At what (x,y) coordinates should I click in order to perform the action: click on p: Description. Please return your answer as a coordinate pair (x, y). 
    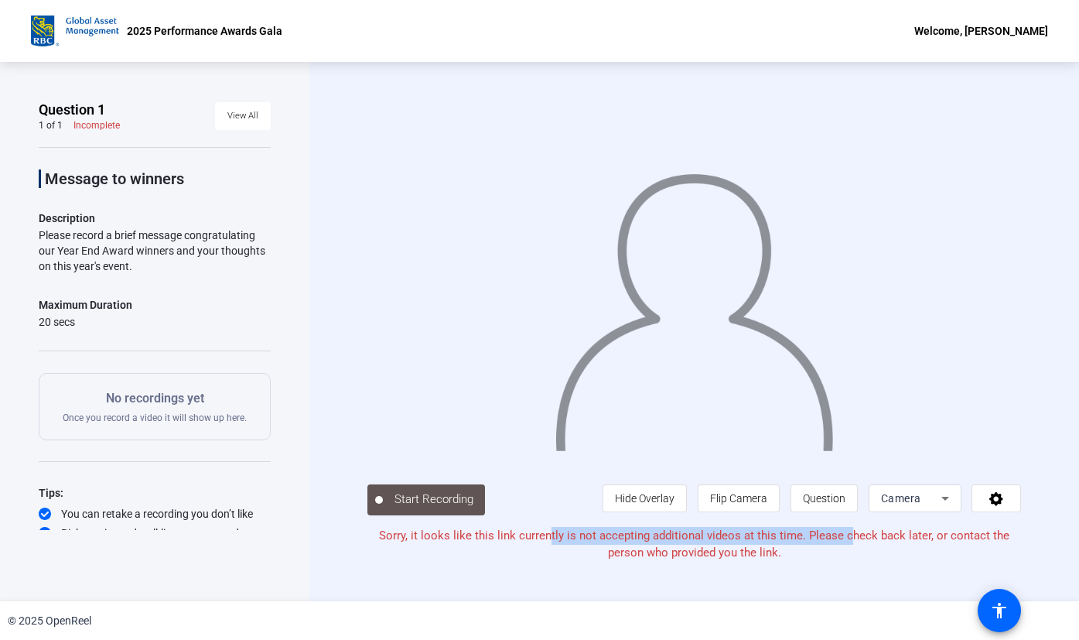
    Looking at the image, I should click on (155, 218).